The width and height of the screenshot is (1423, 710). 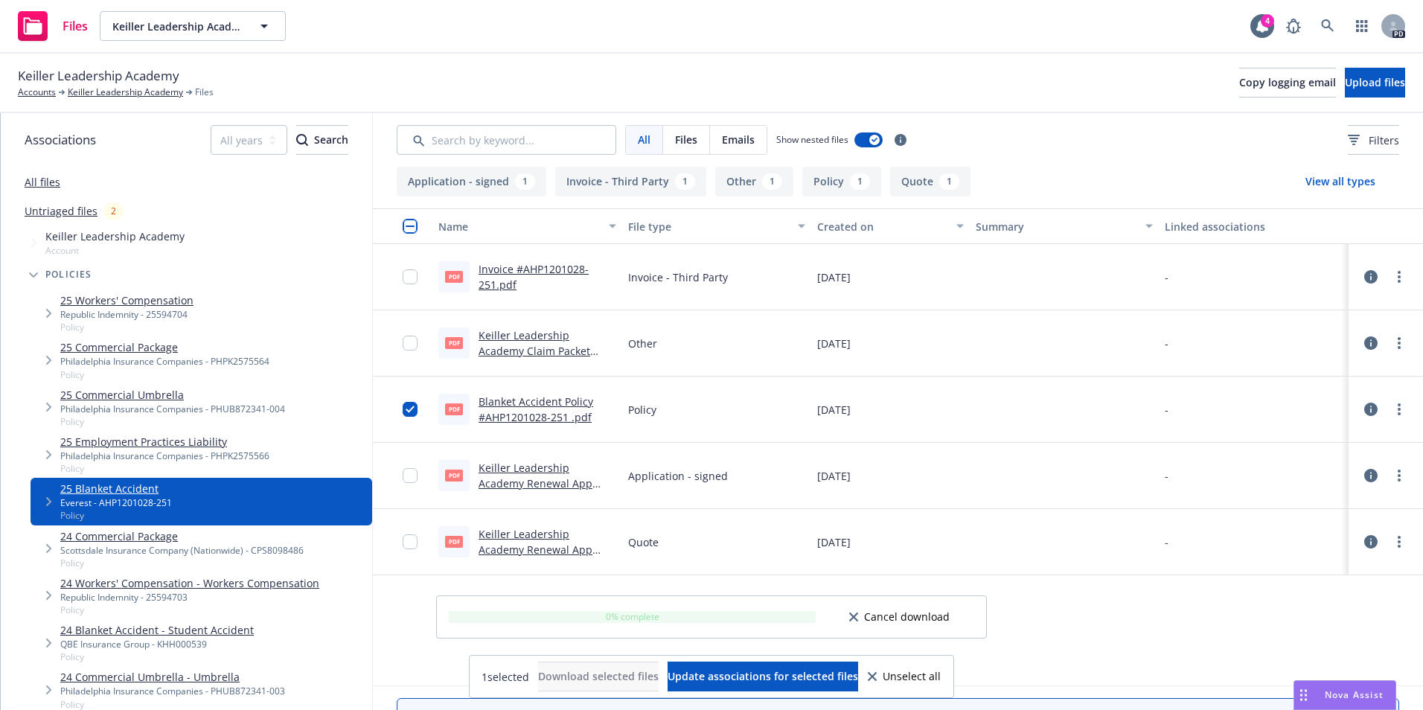 I want to click on a: 25 Workers' Compensation, so click(x=126, y=300).